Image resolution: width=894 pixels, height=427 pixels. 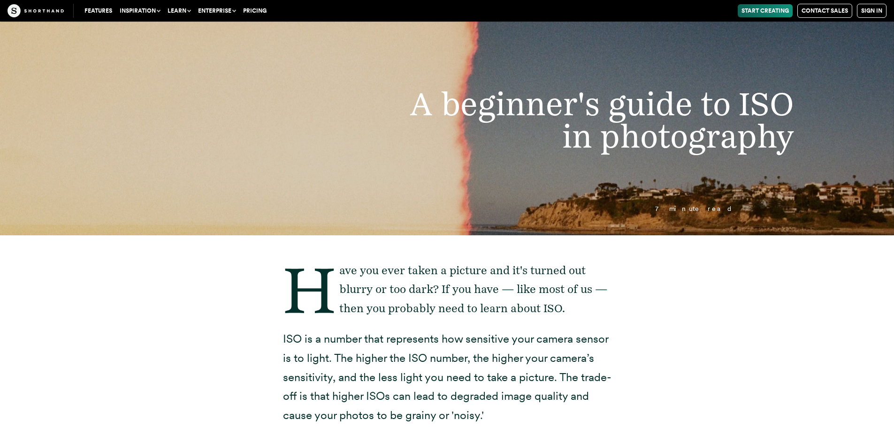 What do you see at coordinates (447, 209) in the screenshot?
I see `p: 7 minute read` at bounding box center [447, 209].